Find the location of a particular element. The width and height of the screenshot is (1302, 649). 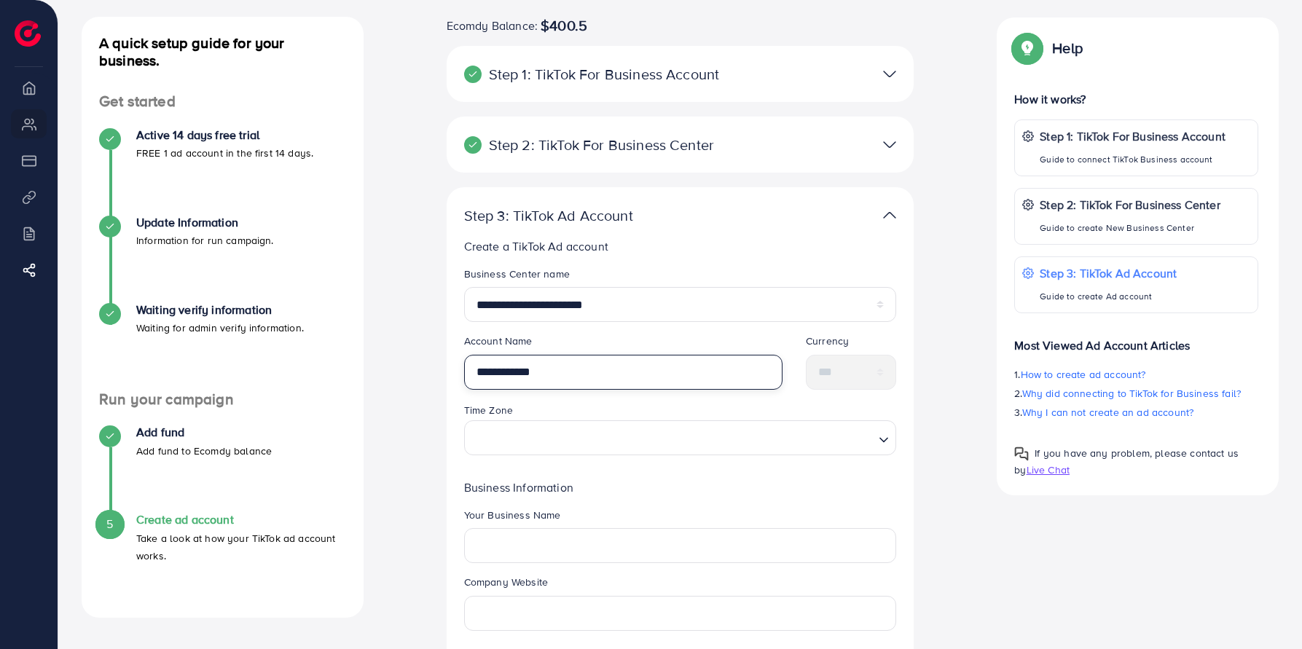

p: How it works? is located at coordinates (1136, 99).